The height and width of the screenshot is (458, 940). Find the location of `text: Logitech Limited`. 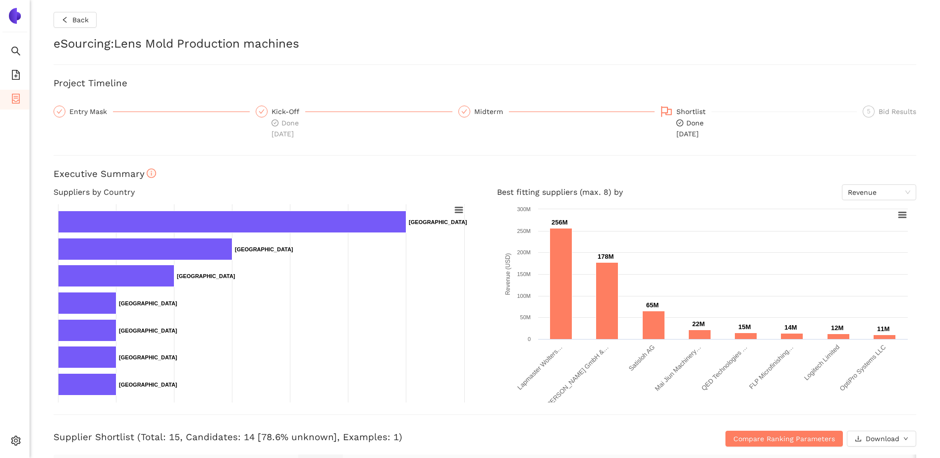

text: Logitech Limited is located at coordinates (822, 363).